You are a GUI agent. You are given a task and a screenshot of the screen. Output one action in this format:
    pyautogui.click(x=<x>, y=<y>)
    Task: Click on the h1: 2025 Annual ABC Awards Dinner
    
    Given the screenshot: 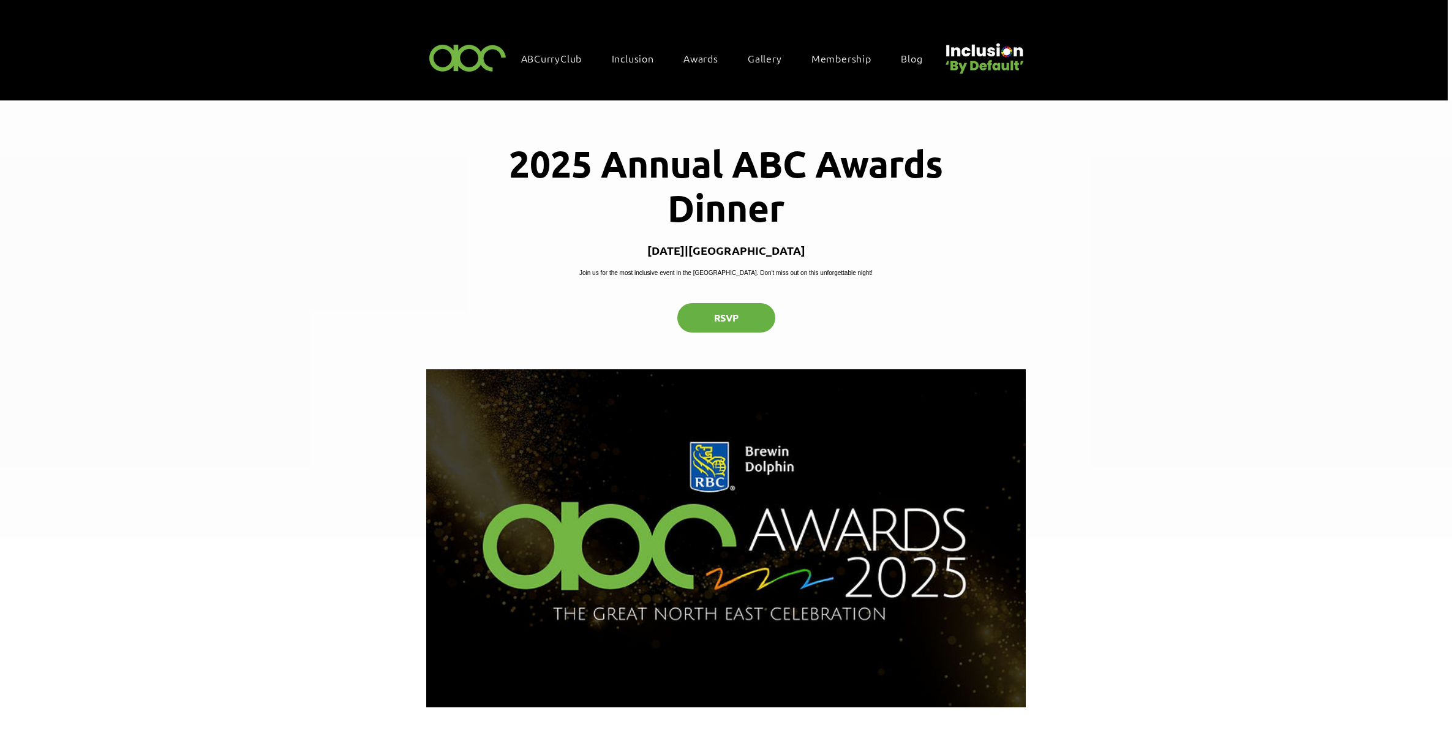 What is the action you would take?
    pyautogui.click(x=725, y=185)
    